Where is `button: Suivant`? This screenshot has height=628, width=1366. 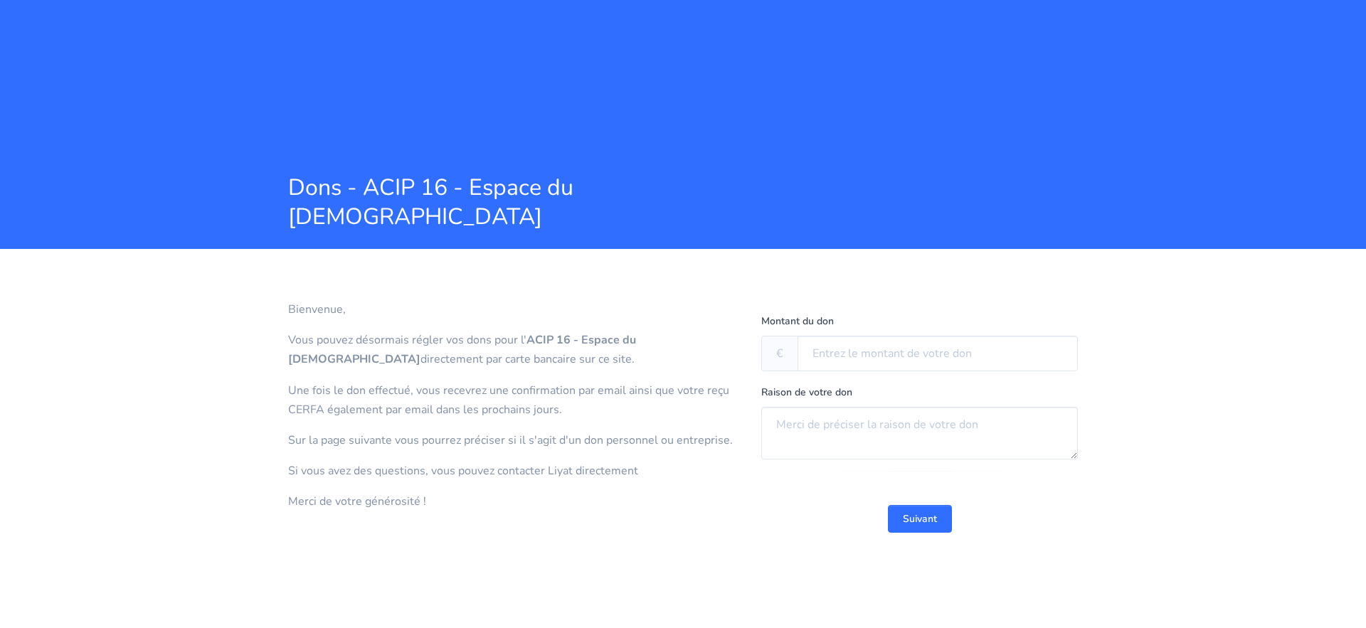
button: Suivant is located at coordinates (920, 519).